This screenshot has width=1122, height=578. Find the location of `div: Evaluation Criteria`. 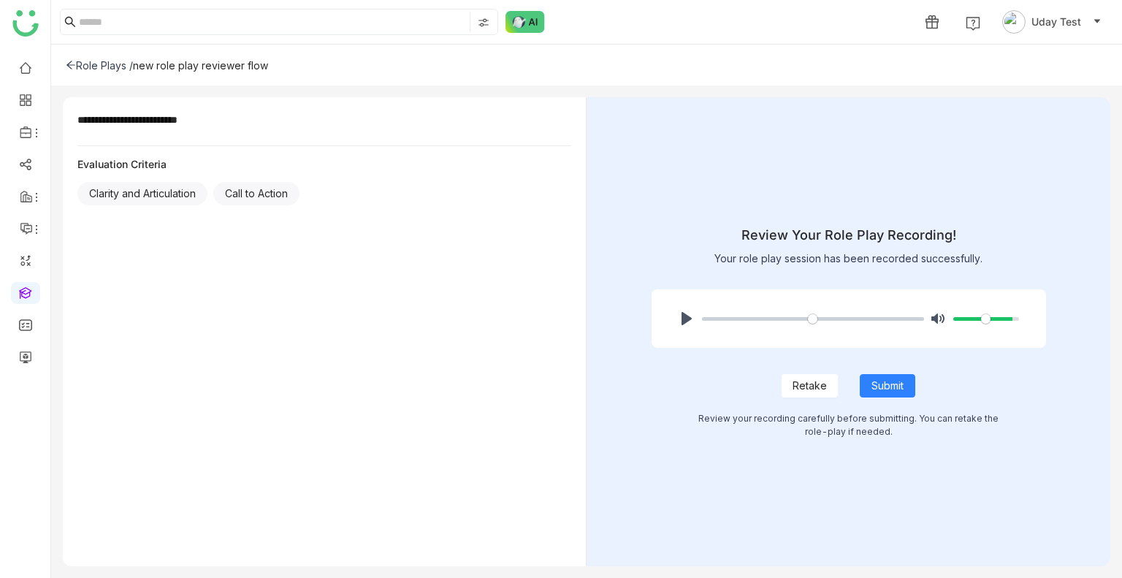

div: Evaluation Criteria is located at coordinates (324, 164).